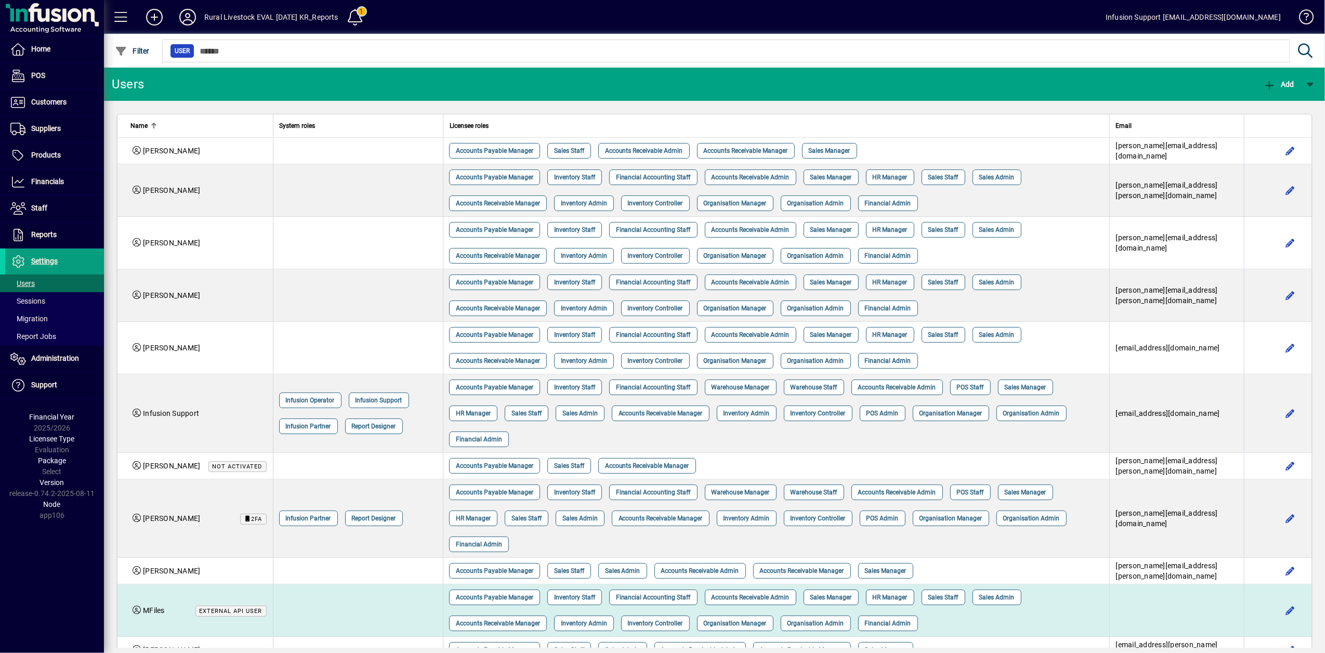 This screenshot has height=653, width=1325. What do you see at coordinates (308, 426) in the screenshot?
I see `span: Infusion Partner` at bounding box center [308, 426].